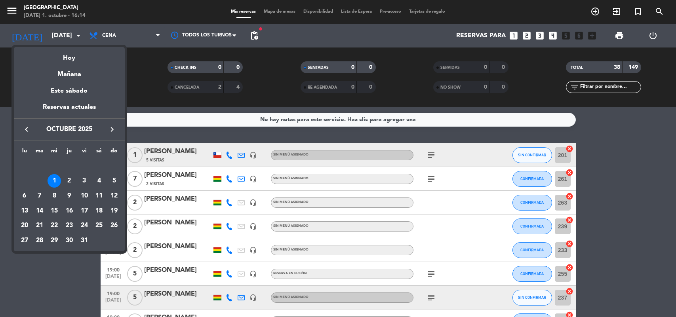 This screenshot has width=676, height=317. Describe the element at coordinates (27, 129) in the screenshot. I see `i: keyboard_arrow_left` at that location.